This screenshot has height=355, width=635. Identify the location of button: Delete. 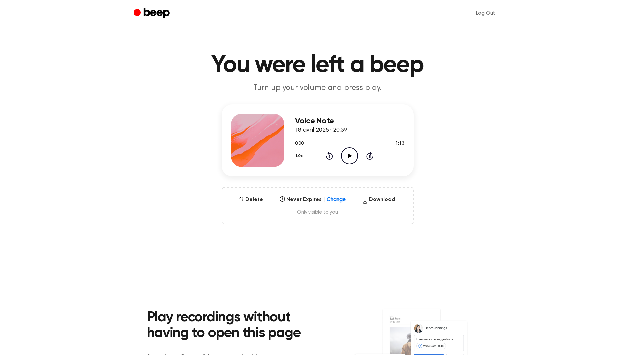
(251, 200).